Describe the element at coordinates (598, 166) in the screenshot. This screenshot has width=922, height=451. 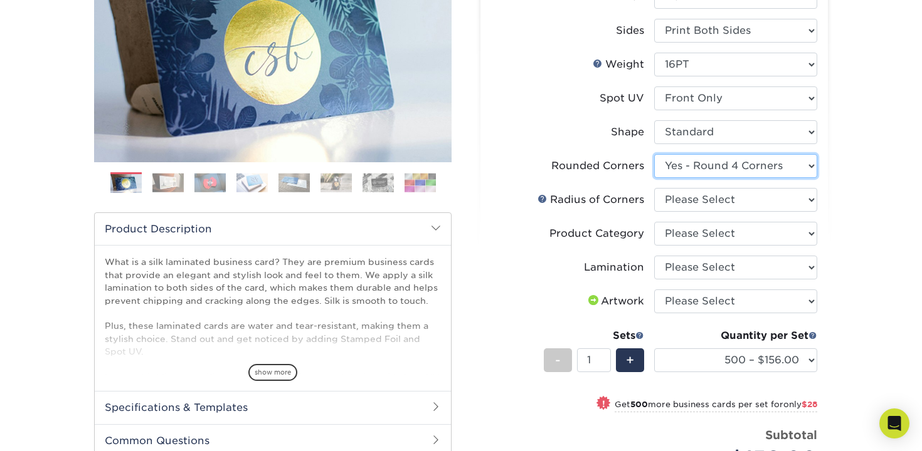
I see `div: Rounded Corners` at that location.